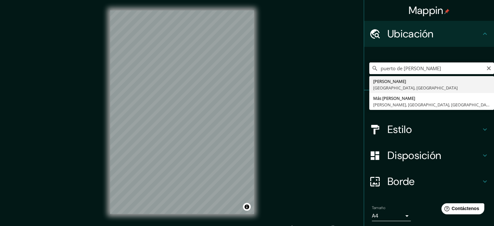 The image size is (494, 226). Describe the element at coordinates (401, 181) in the screenshot. I see `font: Borde` at that location.